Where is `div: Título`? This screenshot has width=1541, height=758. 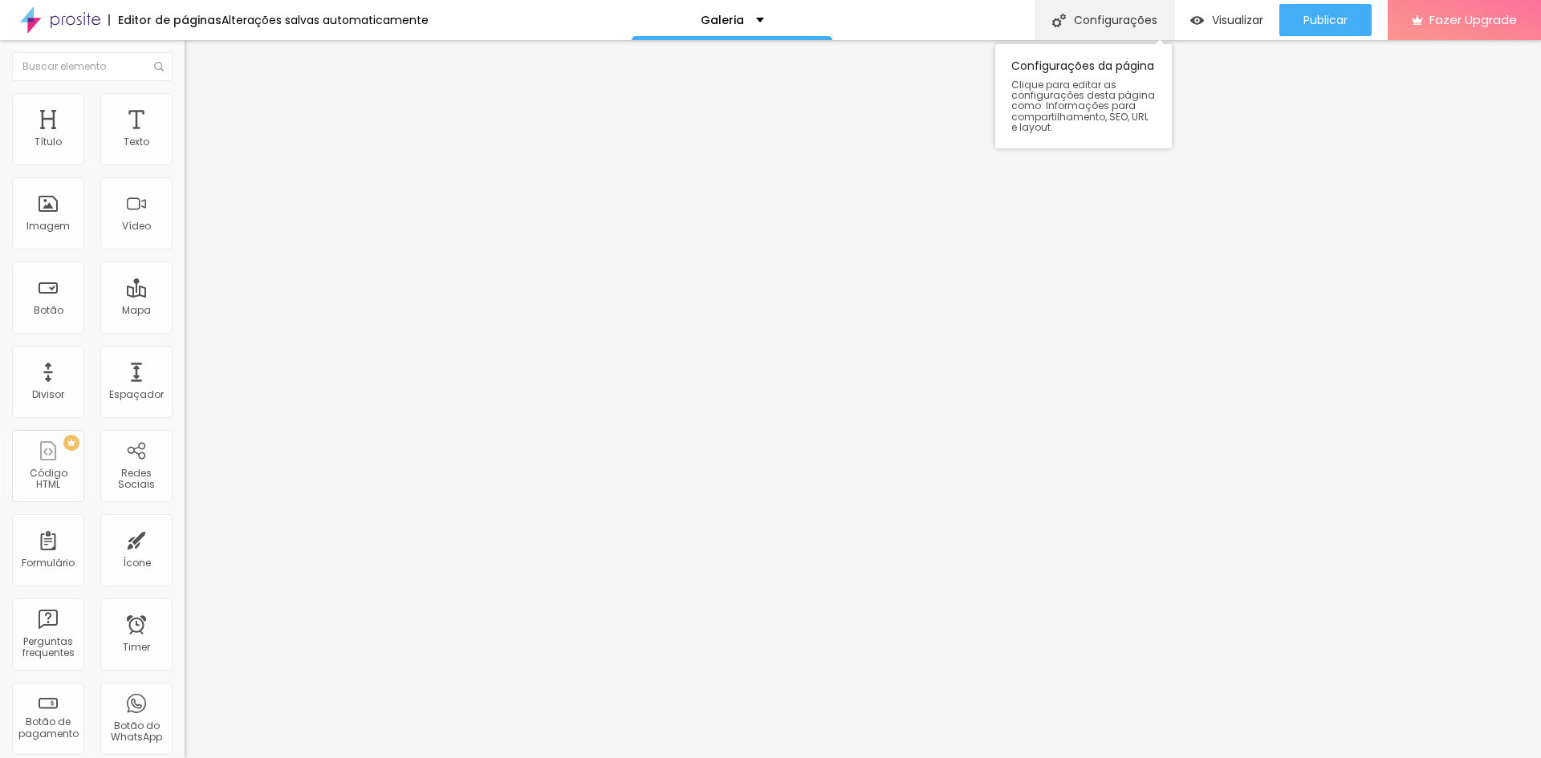
div: Título is located at coordinates (48, 142).